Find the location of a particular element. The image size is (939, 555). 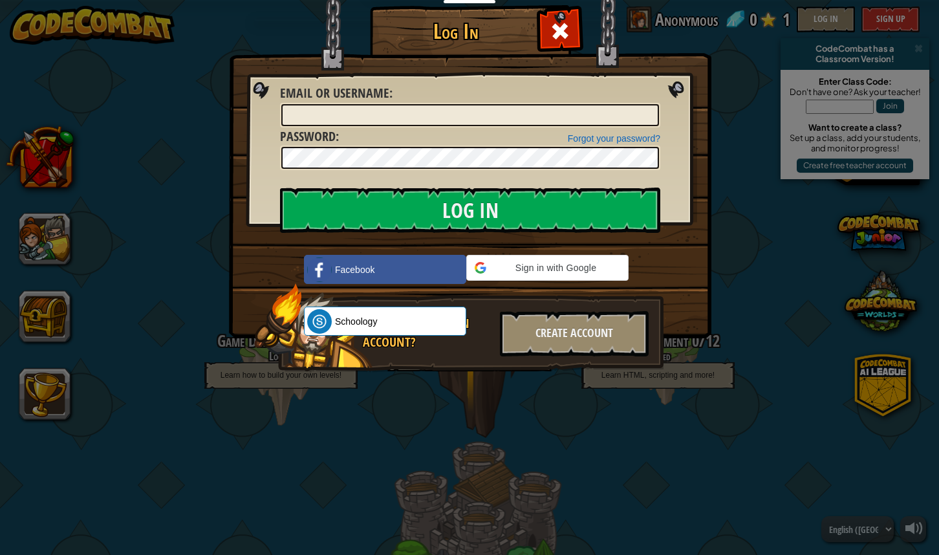

input: Log In is located at coordinates (470, 210).